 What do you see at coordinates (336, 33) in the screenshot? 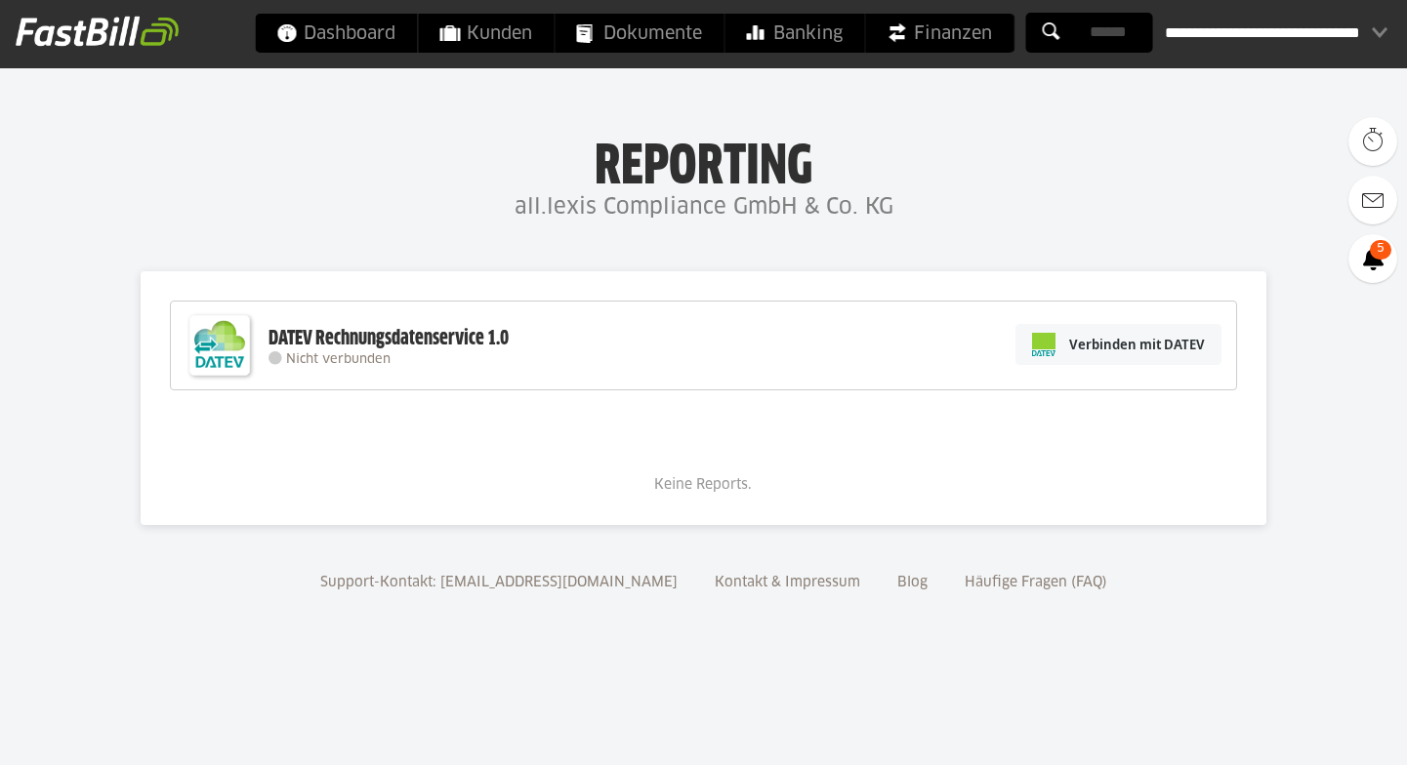
I see `span: Dashboard` at bounding box center [336, 33].